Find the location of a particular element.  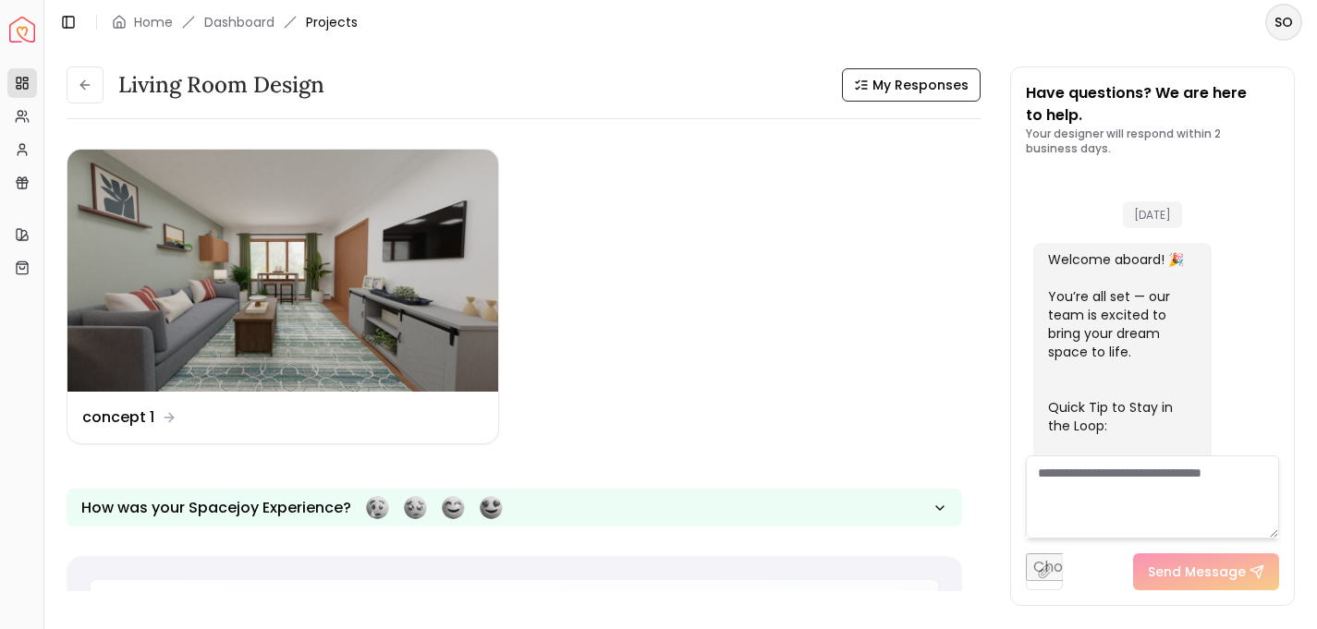

button: My Responses is located at coordinates (911, 85).